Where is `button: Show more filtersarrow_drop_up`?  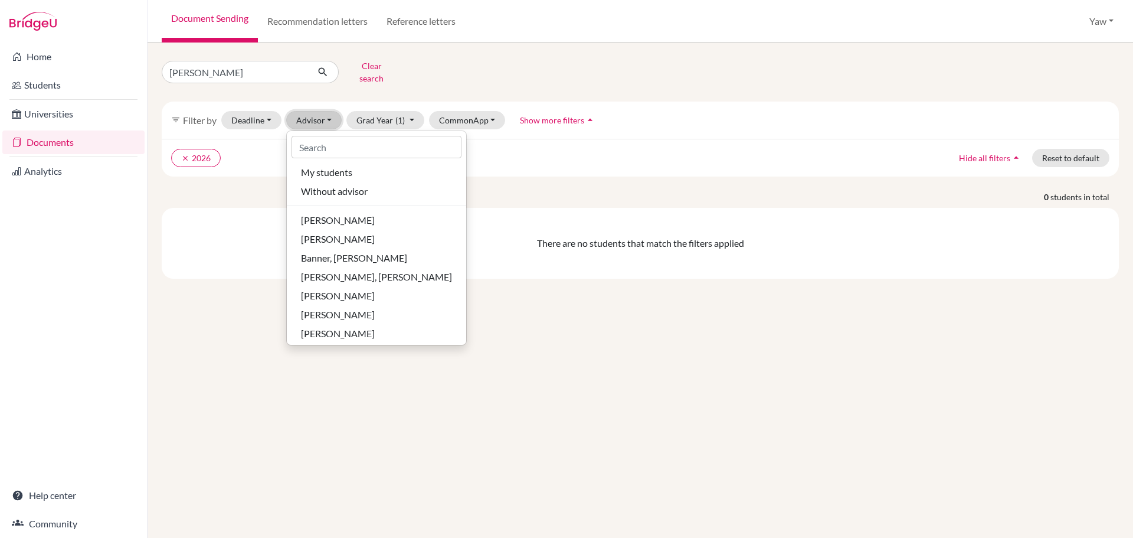 button: Show more filtersarrow_drop_up is located at coordinates (558, 120).